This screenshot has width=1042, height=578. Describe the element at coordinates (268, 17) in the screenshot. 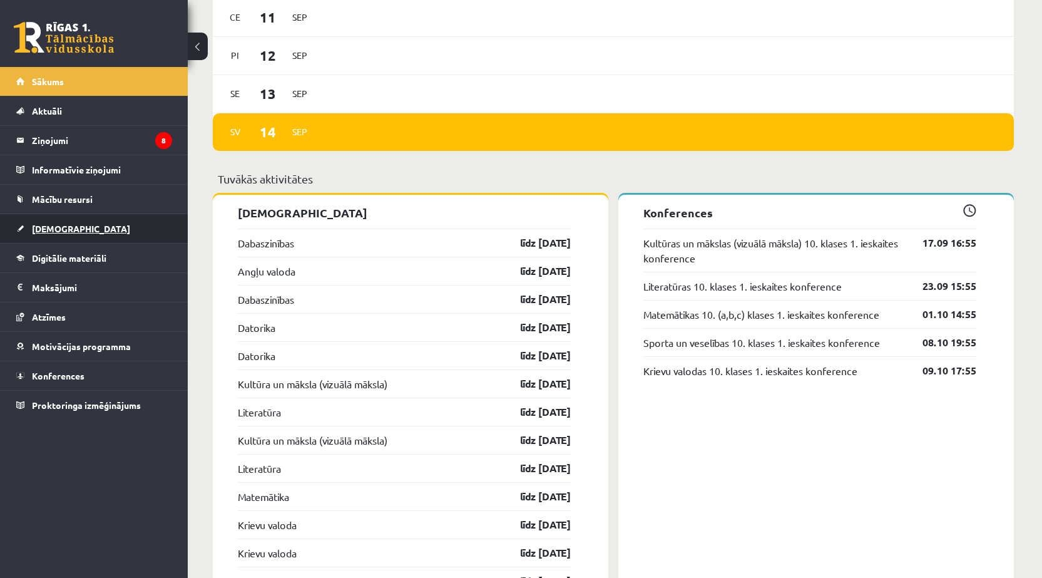

I see `span: 11` at that location.